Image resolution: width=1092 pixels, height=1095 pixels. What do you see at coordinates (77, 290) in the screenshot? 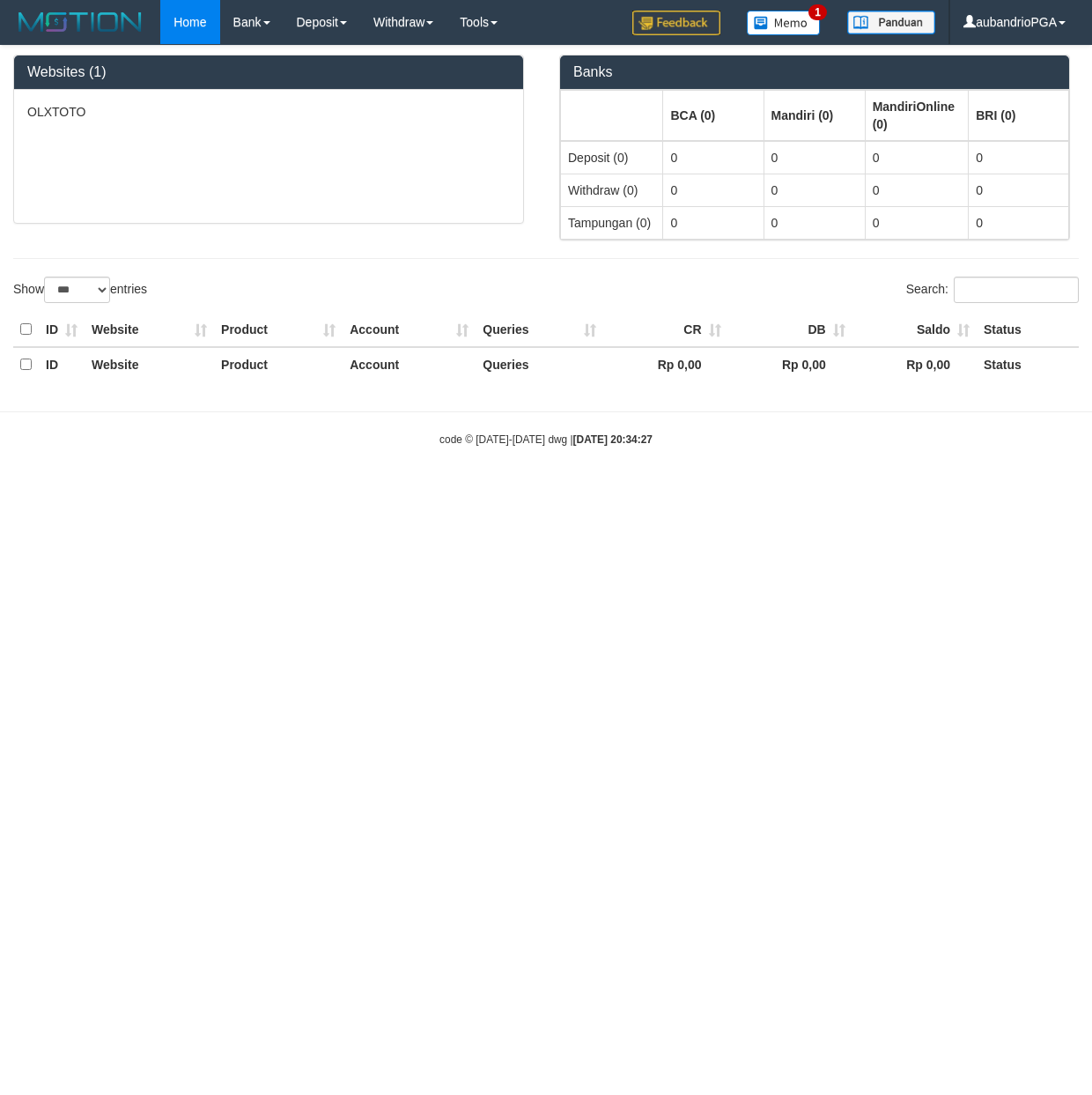
I see `select: Showentries` at bounding box center [77, 290].